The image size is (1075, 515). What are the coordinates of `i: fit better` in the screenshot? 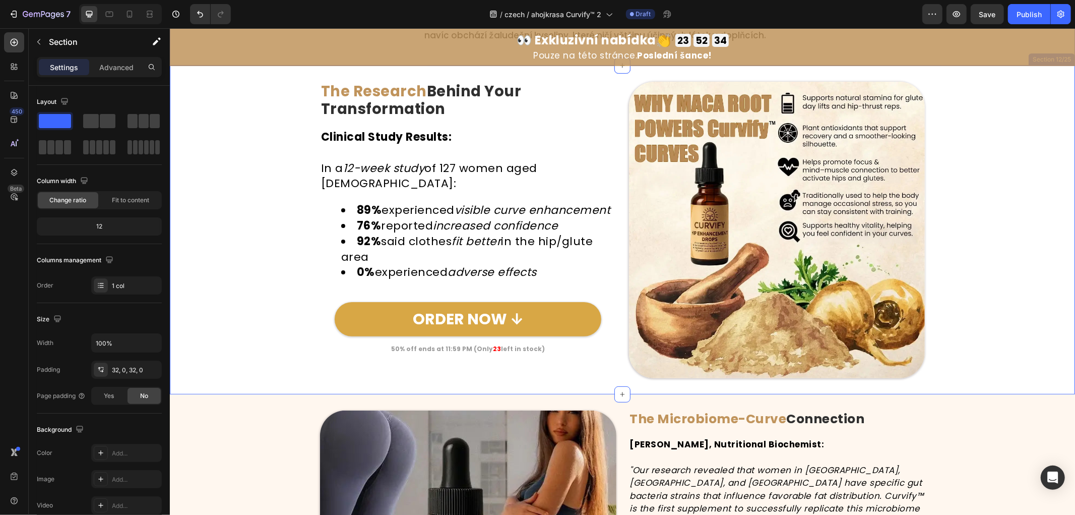 It's located at (307, 213).